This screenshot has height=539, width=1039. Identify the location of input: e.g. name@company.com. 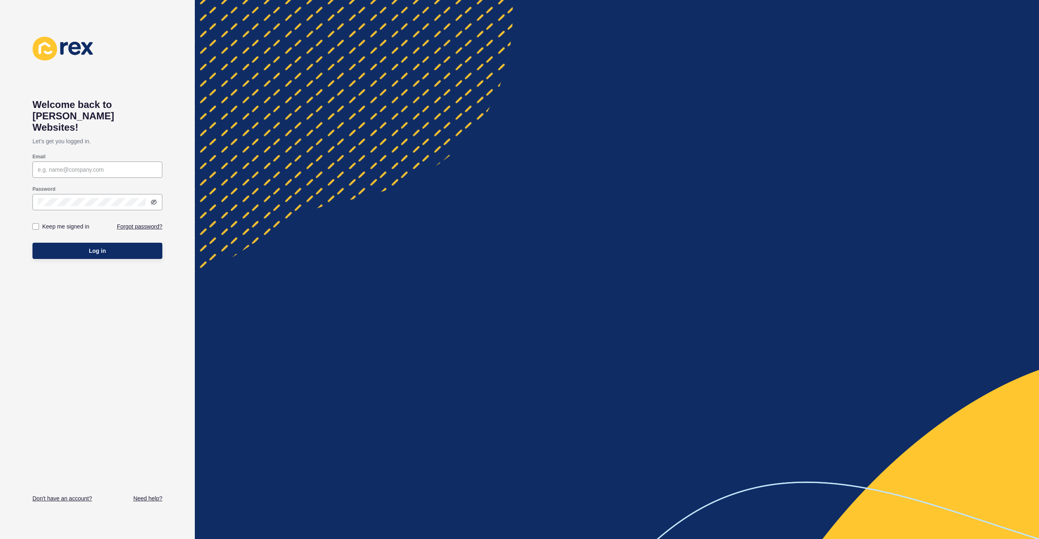
(97, 170).